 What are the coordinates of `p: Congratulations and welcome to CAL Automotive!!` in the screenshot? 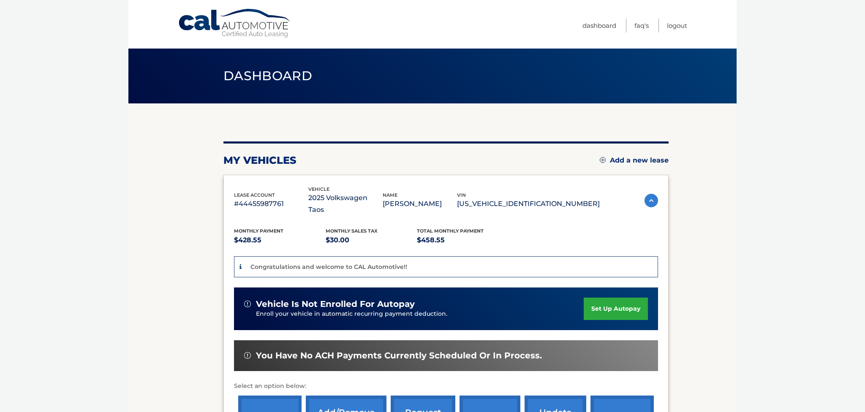 It's located at (329, 267).